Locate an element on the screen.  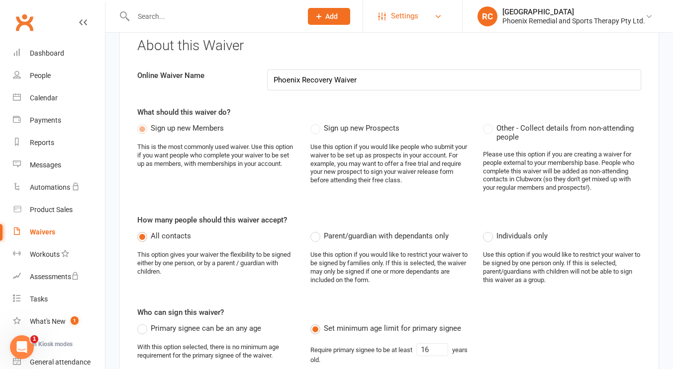
span: Sign up new Prospects is located at coordinates (361, 127).